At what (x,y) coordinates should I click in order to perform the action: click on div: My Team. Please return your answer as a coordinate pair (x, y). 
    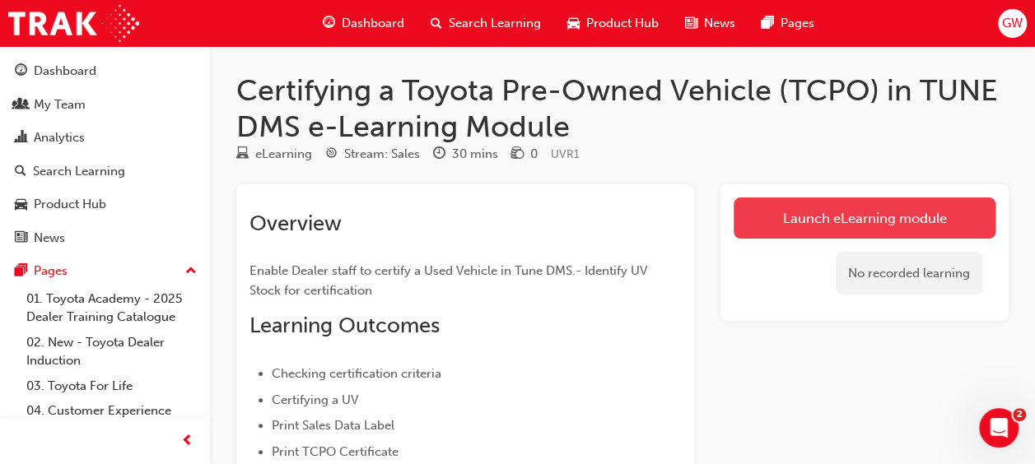
    Looking at the image, I should click on (59, 105).